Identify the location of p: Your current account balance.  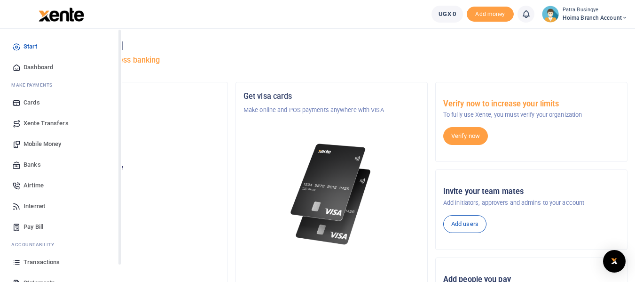
(132, 167).